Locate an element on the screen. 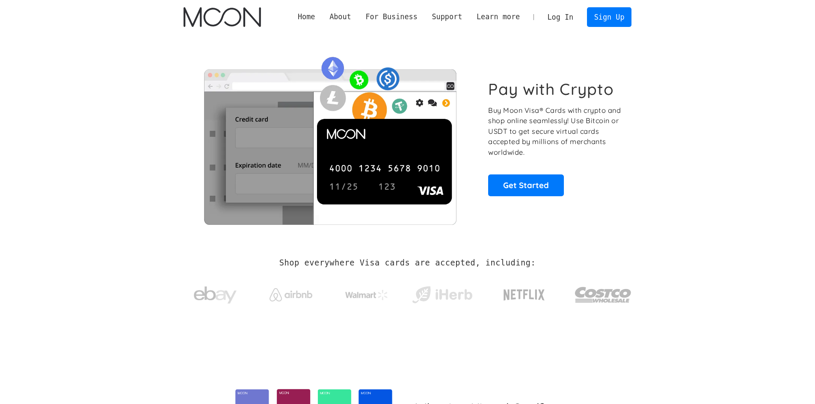 The image size is (815, 404). div: Support is located at coordinates (447, 17).